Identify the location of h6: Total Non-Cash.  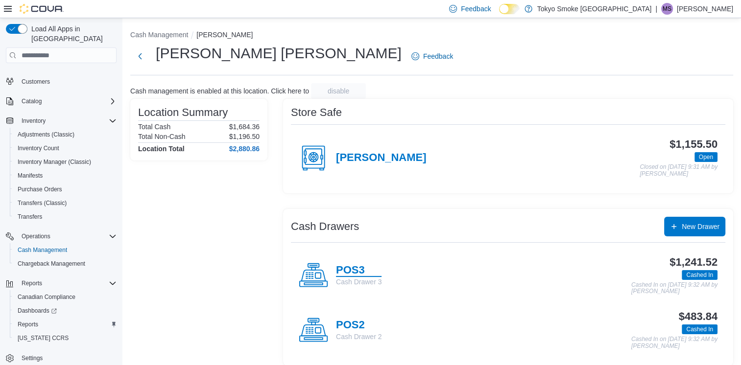
(162, 137).